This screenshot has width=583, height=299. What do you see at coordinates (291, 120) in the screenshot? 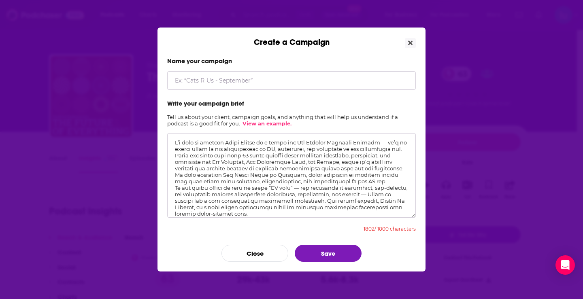
I see `h2: Tell us about your client, campaign goals, and anything that will help us understand if a podcast...` at bounding box center [291, 120].